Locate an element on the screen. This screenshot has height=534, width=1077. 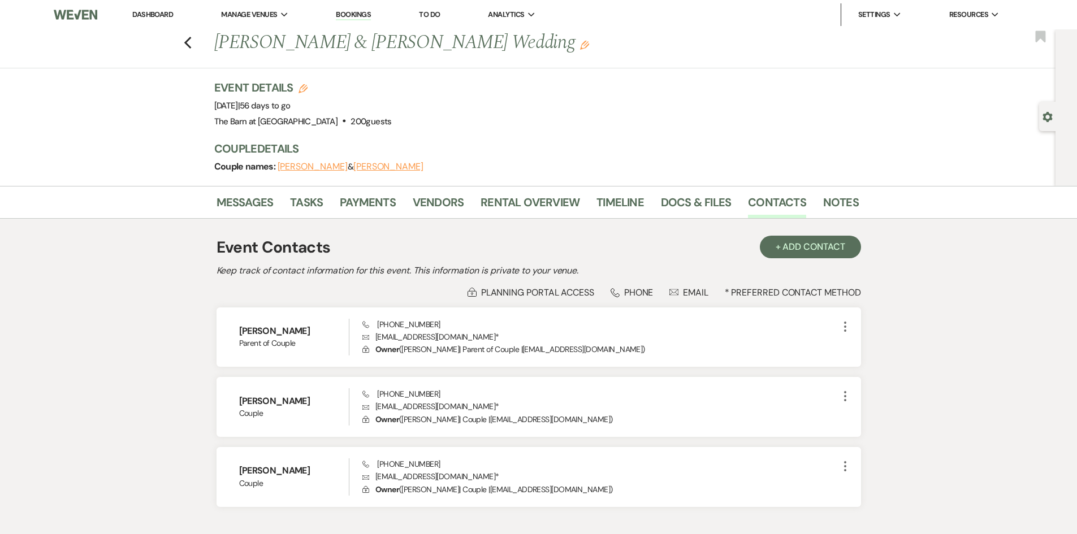
a: Tasks is located at coordinates (306, 206).